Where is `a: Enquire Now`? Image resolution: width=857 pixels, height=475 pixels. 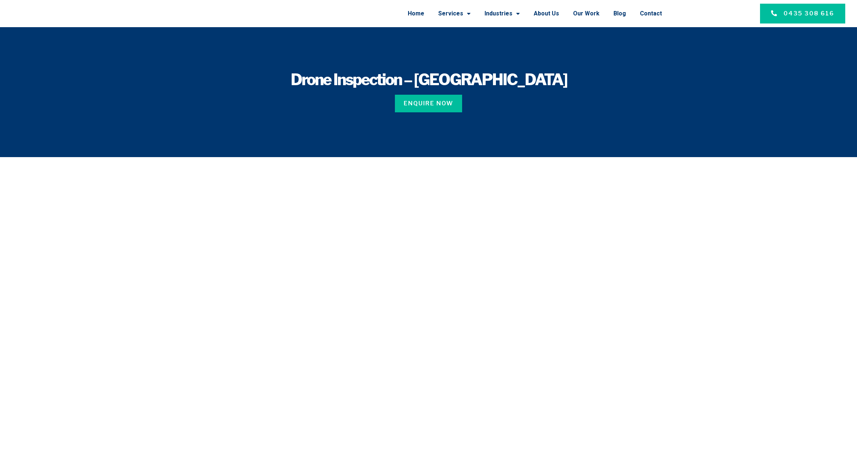
a: Enquire Now is located at coordinates (428, 104).